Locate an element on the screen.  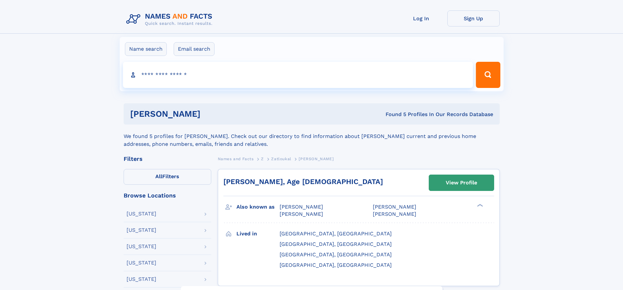
a: Zatloukal is located at coordinates (281, 158).